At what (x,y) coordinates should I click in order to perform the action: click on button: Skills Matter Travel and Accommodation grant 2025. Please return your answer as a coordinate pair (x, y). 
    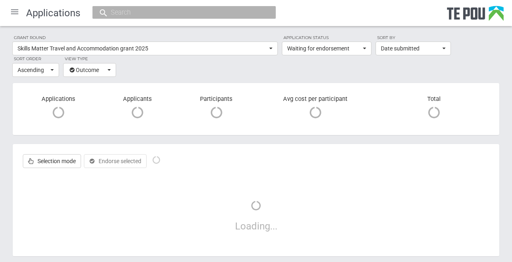
    Looking at the image, I should click on (145, 48).